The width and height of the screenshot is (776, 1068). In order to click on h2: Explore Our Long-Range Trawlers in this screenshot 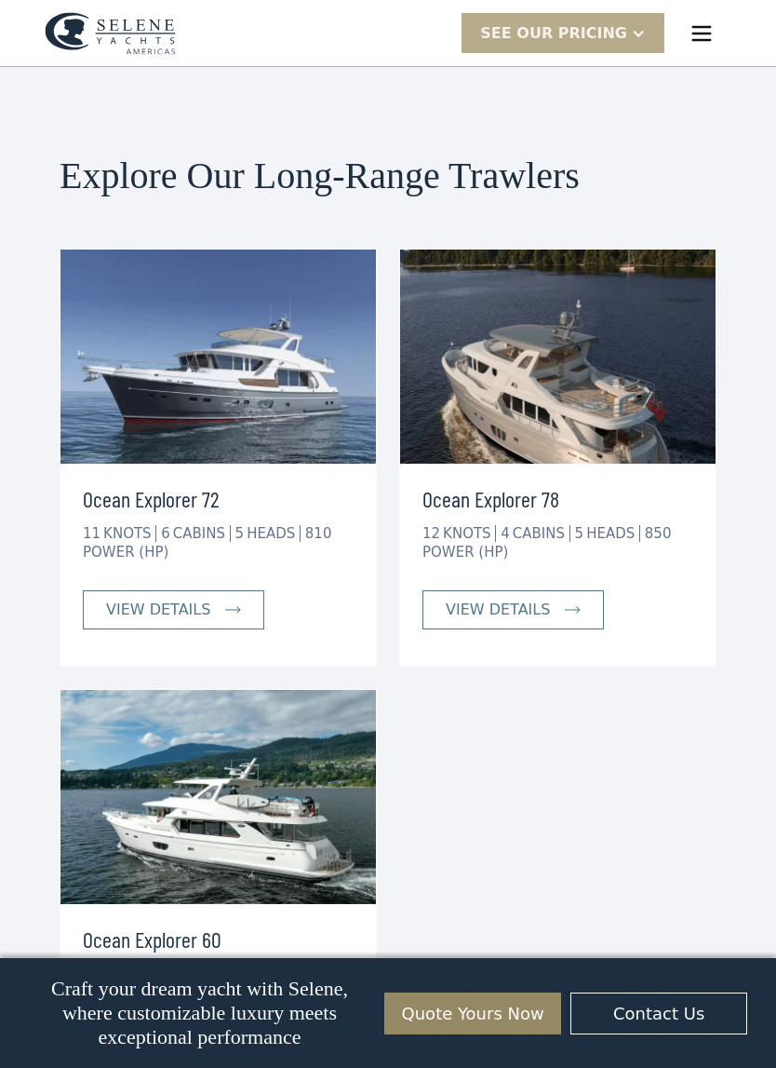, I will do `click(388, 176)`.